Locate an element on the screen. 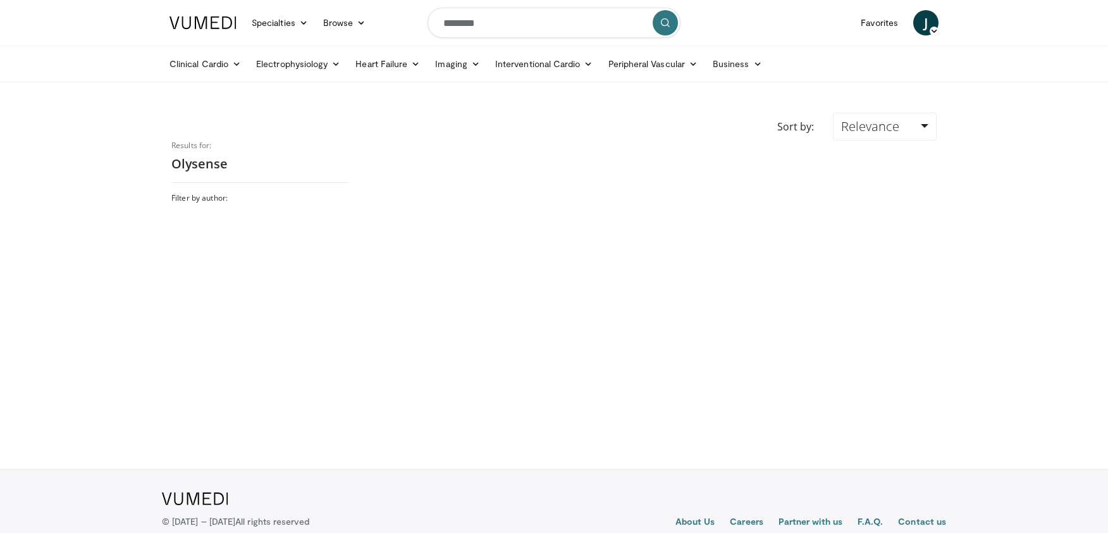 This screenshot has height=533, width=1108. input: Search topics, interventions is located at coordinates (554, 23).